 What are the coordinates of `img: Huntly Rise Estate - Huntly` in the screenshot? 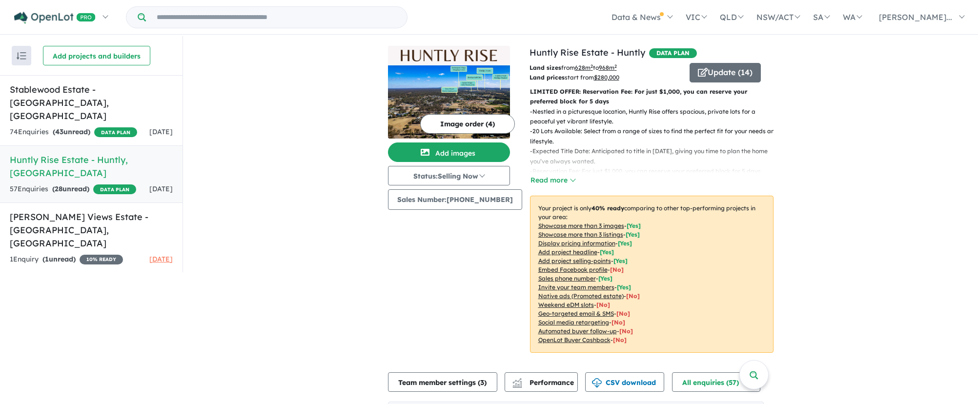 It's located at (449, 102).